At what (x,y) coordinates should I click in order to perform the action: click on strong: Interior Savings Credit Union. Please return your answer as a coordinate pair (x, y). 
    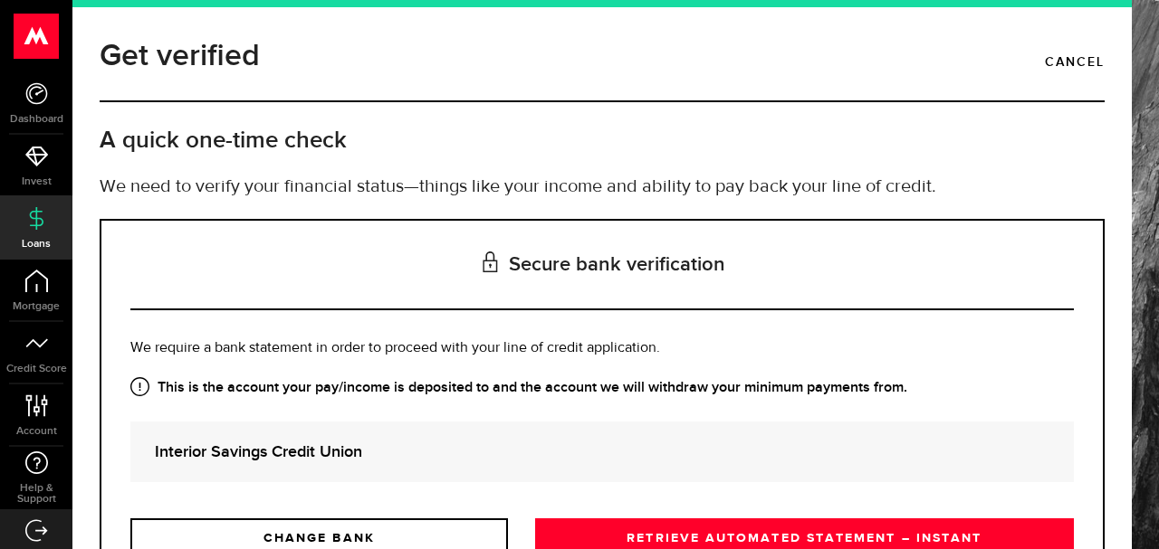
    Looking at the image, I should click on (602, 452).